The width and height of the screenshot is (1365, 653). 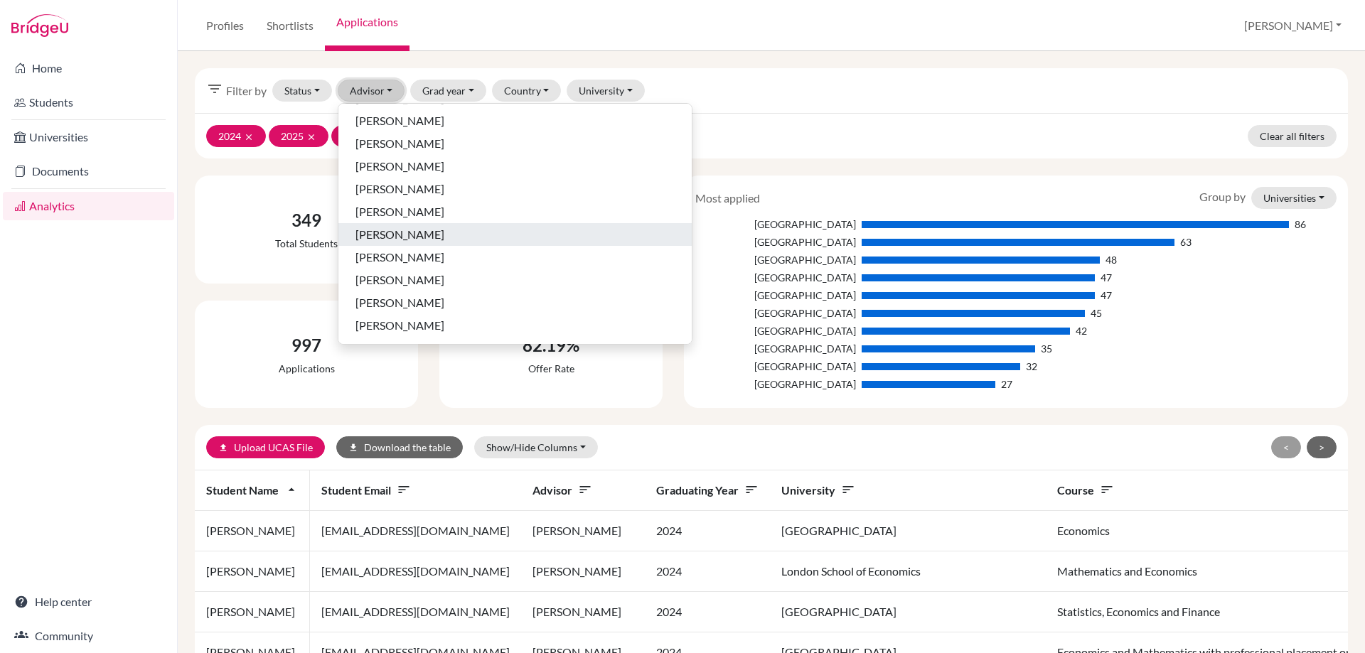 I want to click on span: Graduating year, so click(x=707, y=490).